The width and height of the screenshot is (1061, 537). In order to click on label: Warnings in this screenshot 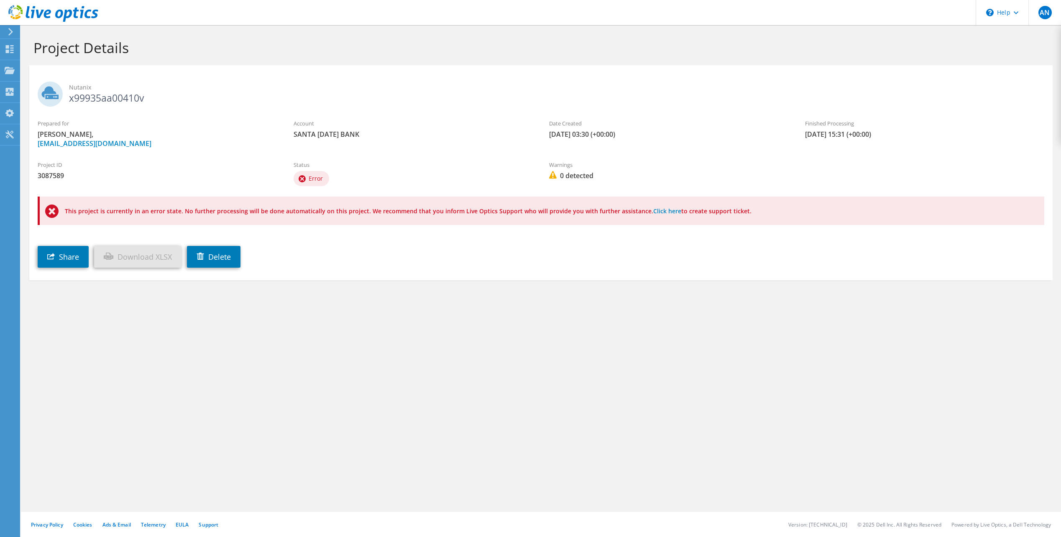, I will do `click(669, 165)`.